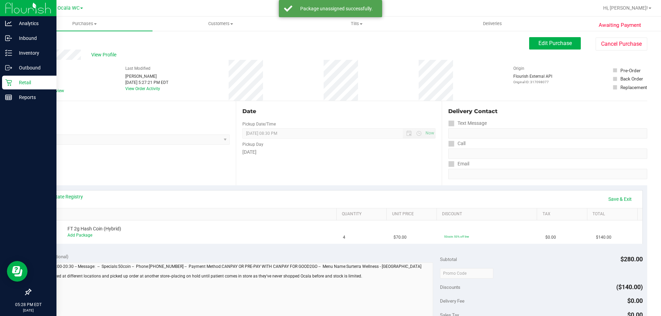 This screenshot has height=316, width=661. I want to click on div: Pre-Order, so click(630, 71).